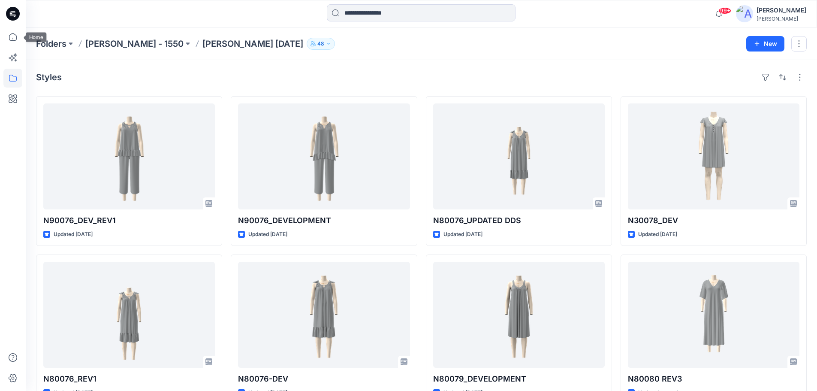 The width and height of the screenshot is (817, 391). Describe the element at coordinates (744, 14) in the screenshot. I see `img: avatar` at that location.